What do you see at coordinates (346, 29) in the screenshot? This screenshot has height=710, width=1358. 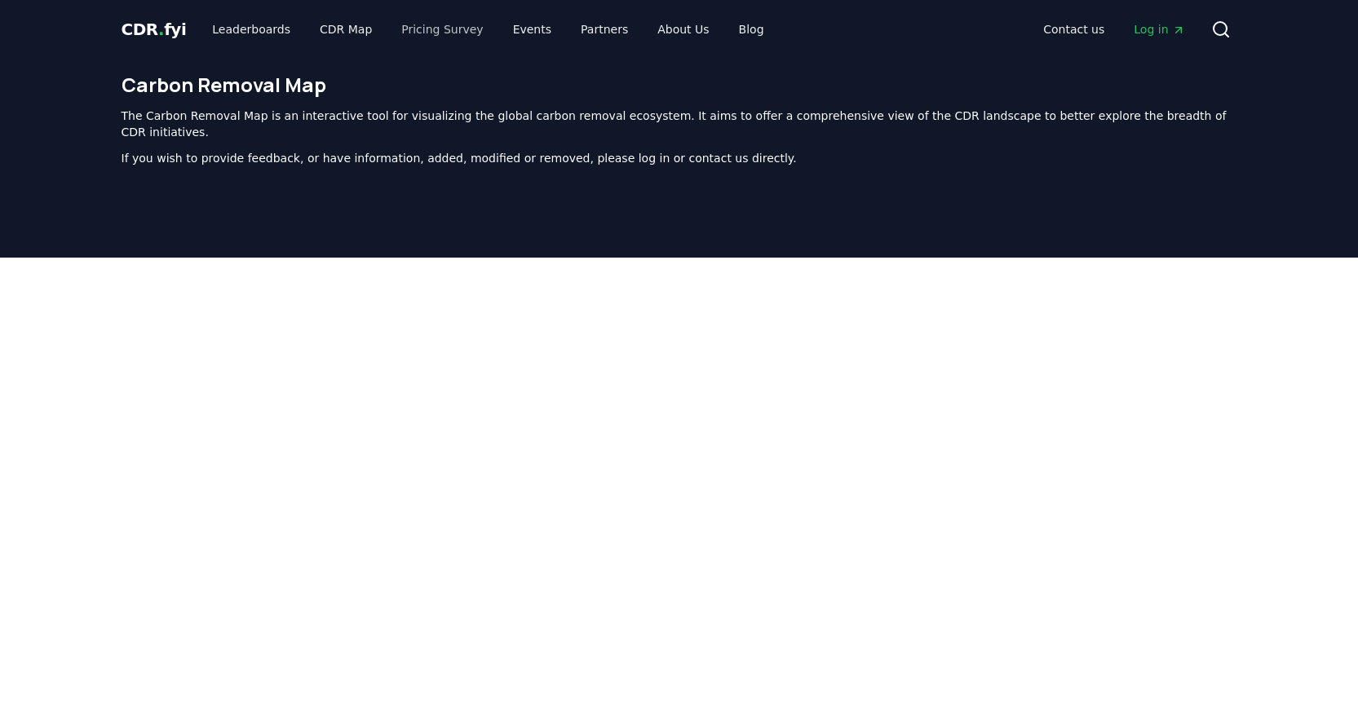 I see `a: CDR Map` at bounding box center [346, 29].